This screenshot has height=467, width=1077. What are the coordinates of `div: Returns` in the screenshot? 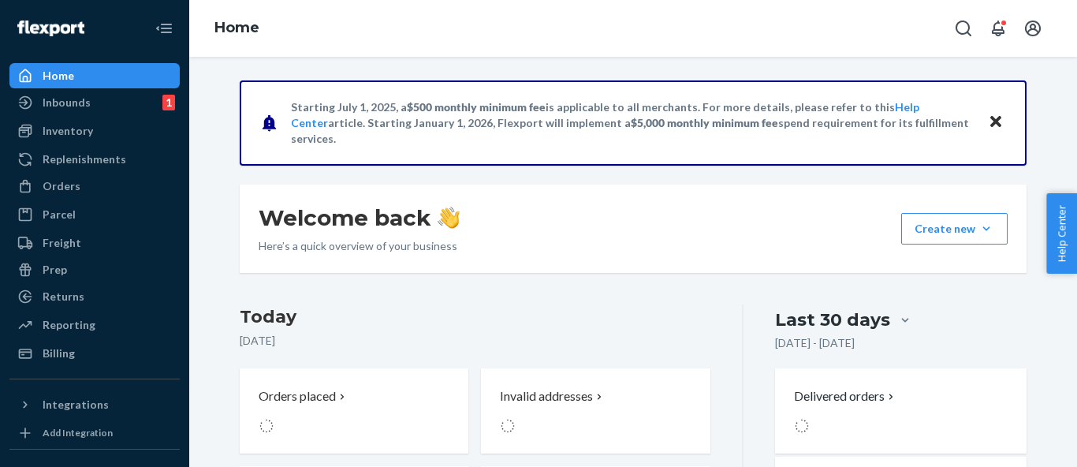 It's located at (63, 296).